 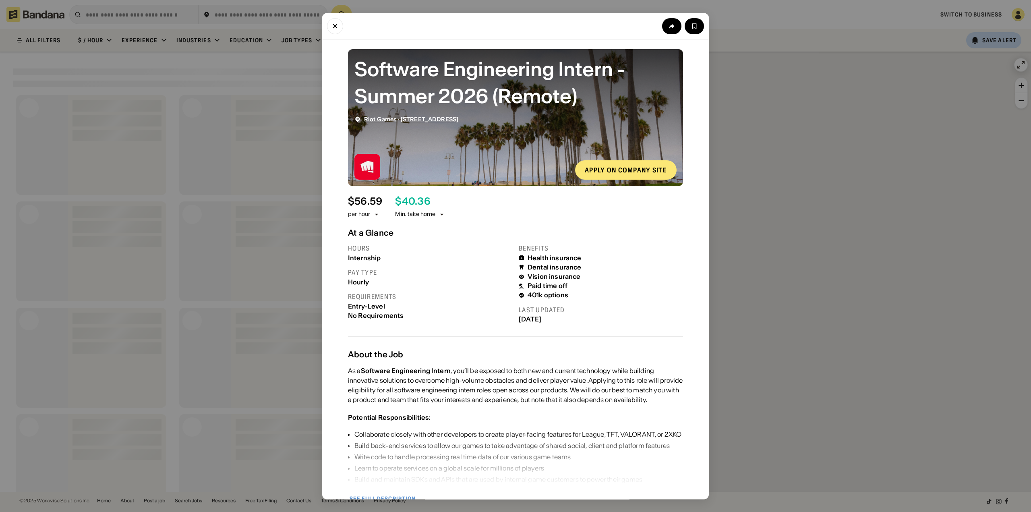 I want to click on div: Potential Responsibilities:, so click(x=389, y=417).